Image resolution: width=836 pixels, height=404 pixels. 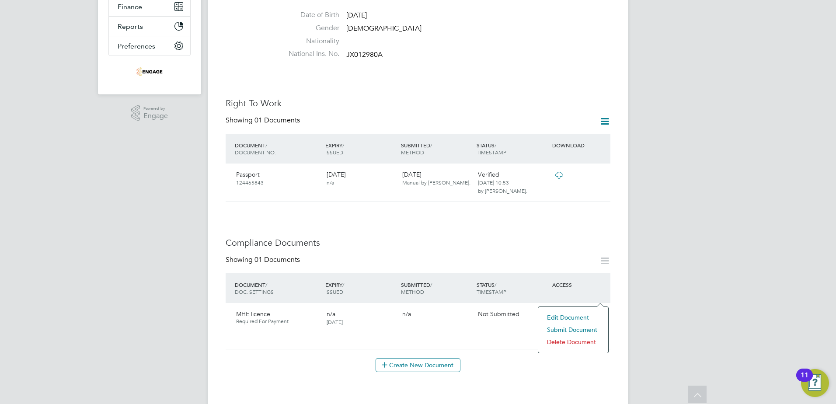 I want to click on span: Reports, so click(x=130, y=26).